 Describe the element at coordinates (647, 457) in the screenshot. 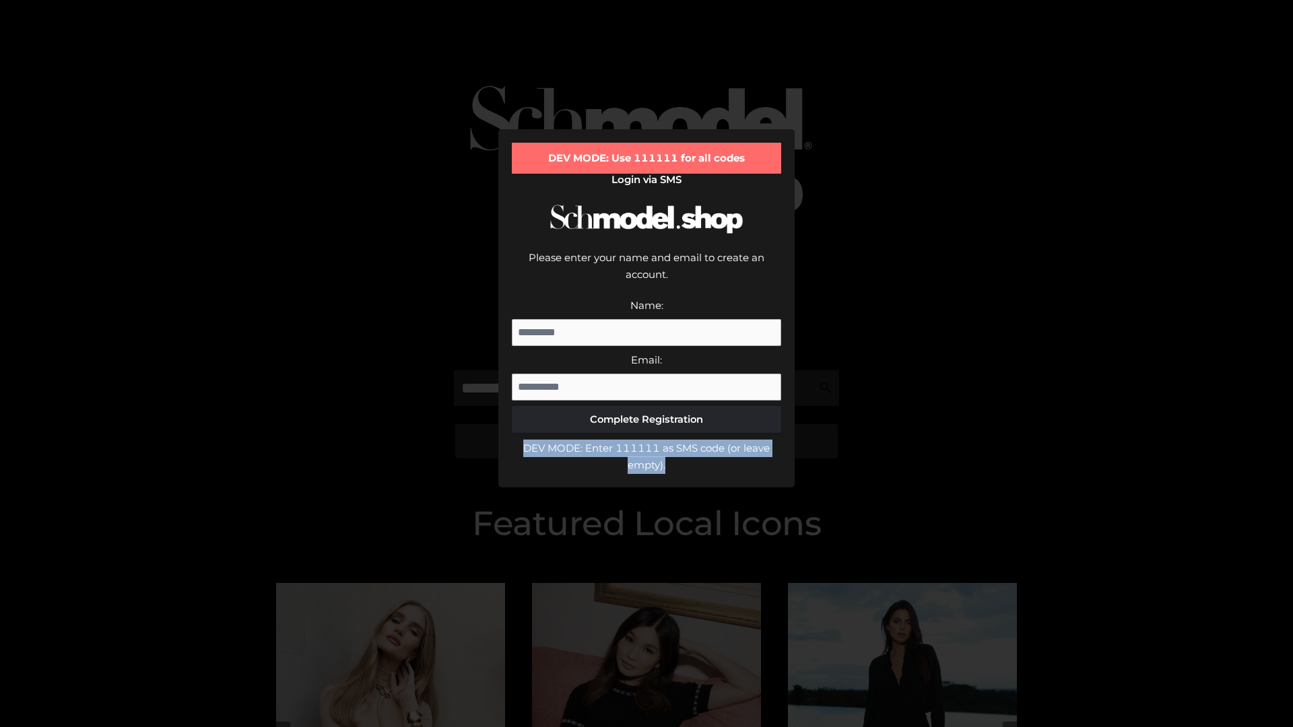

I see `div: DEV MODE: Enter 111111 as SMS code (or leave empty).` at that location.